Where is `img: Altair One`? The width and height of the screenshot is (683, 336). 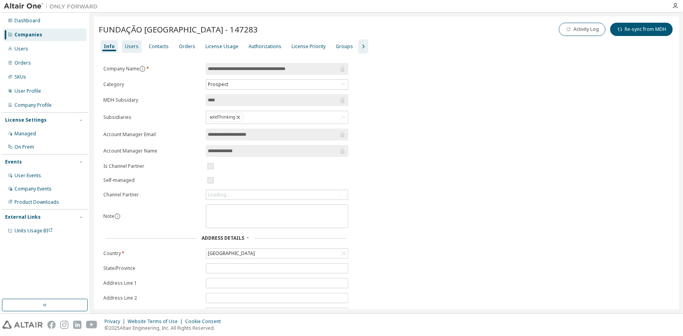 img: Altair One is located at coordinates (53, 6).